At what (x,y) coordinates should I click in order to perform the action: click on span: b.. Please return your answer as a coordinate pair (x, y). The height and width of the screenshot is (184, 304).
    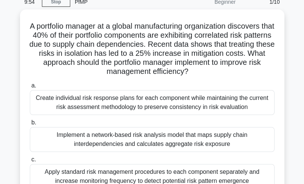
    Looking at the image, I should click on (34, 122).